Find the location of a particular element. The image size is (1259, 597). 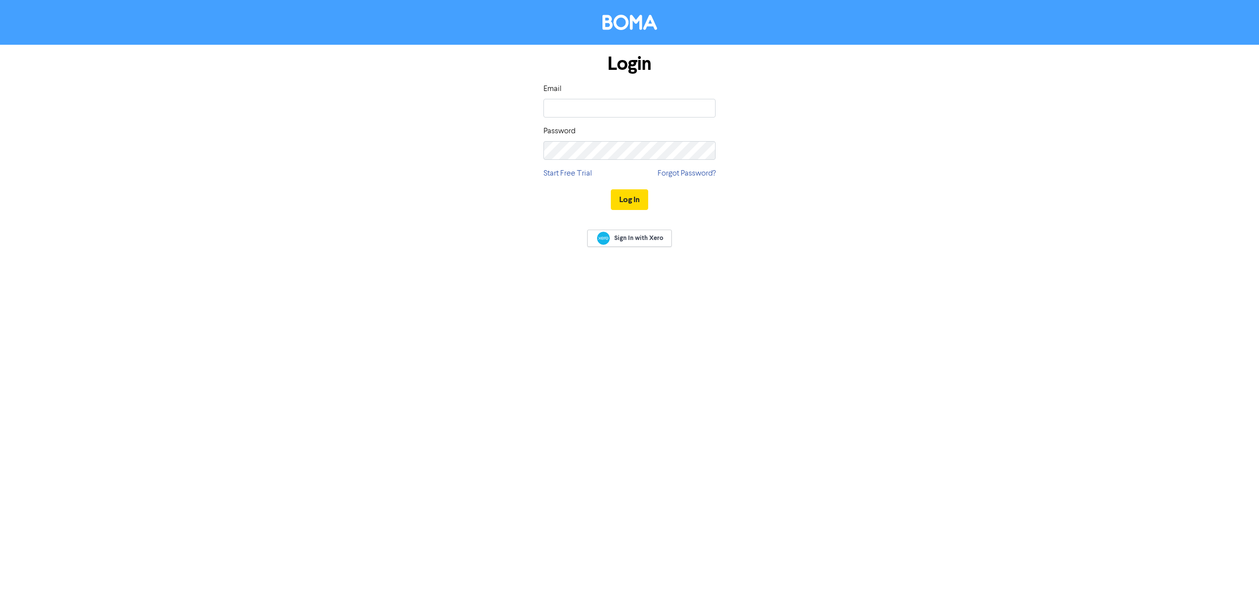

a: Start Free Trial is located at coordinates (568, 174).